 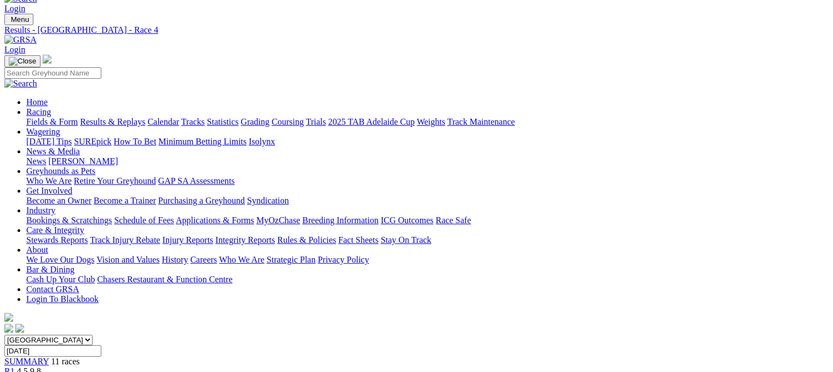 I want to click on a: Rules & Policies, so click(x=307, y=240).